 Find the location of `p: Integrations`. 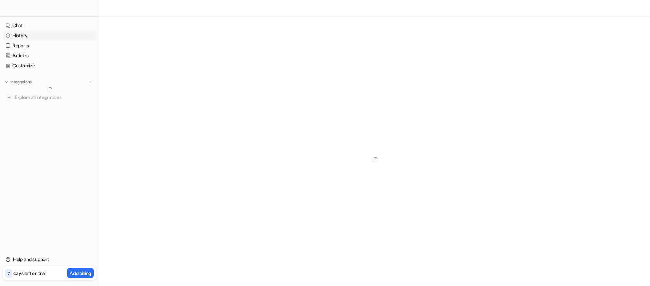

p: Integrations is located at coordinates (21, 82).